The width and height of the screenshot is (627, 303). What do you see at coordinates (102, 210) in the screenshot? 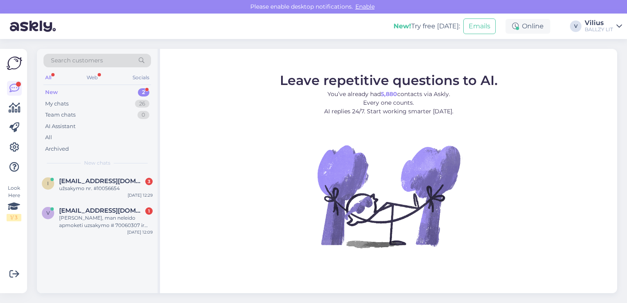
I see `span: vygandasgri@gmail.com` at bounding box center [102, 210].